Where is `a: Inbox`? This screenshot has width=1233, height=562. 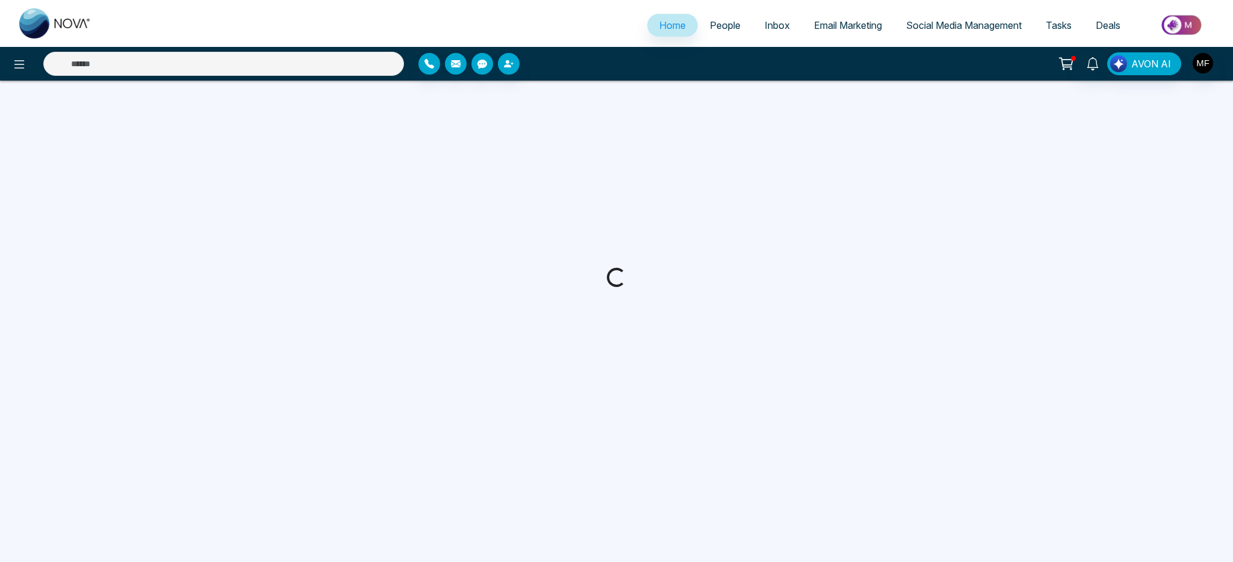 a: Inbox is located at coordinates (777, 25).